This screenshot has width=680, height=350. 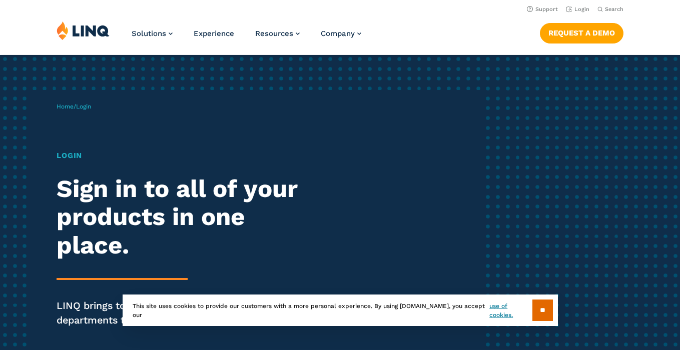 What do you see at coordinates (341, 34) in the screenshot?
I see `a: Company` at bounding box center [341, 34].